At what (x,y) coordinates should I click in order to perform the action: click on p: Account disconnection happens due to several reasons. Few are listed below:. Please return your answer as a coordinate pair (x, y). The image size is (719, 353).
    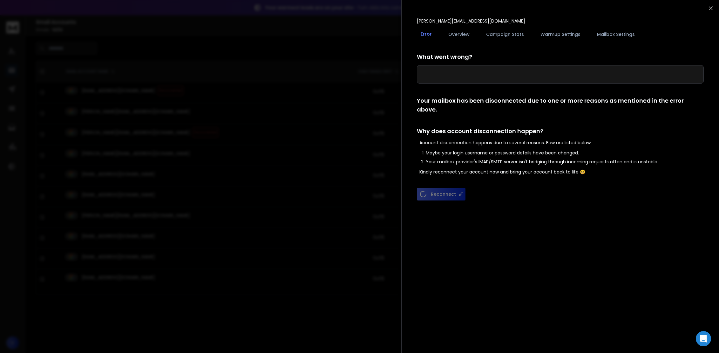
    Looking at the image, I should click on (562, 143).